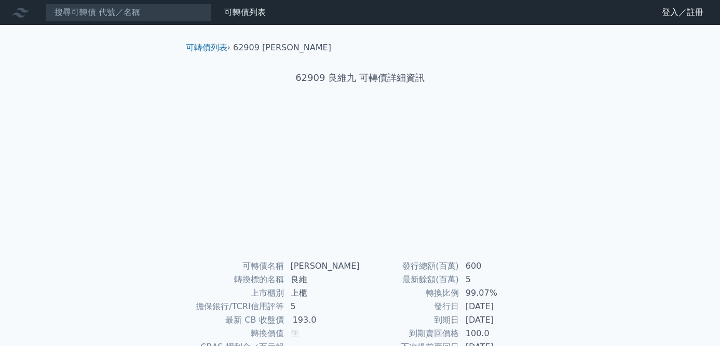  Describe the element at coordinates (410, 307) in the screenshot. I see `td: 發行日` at that location.